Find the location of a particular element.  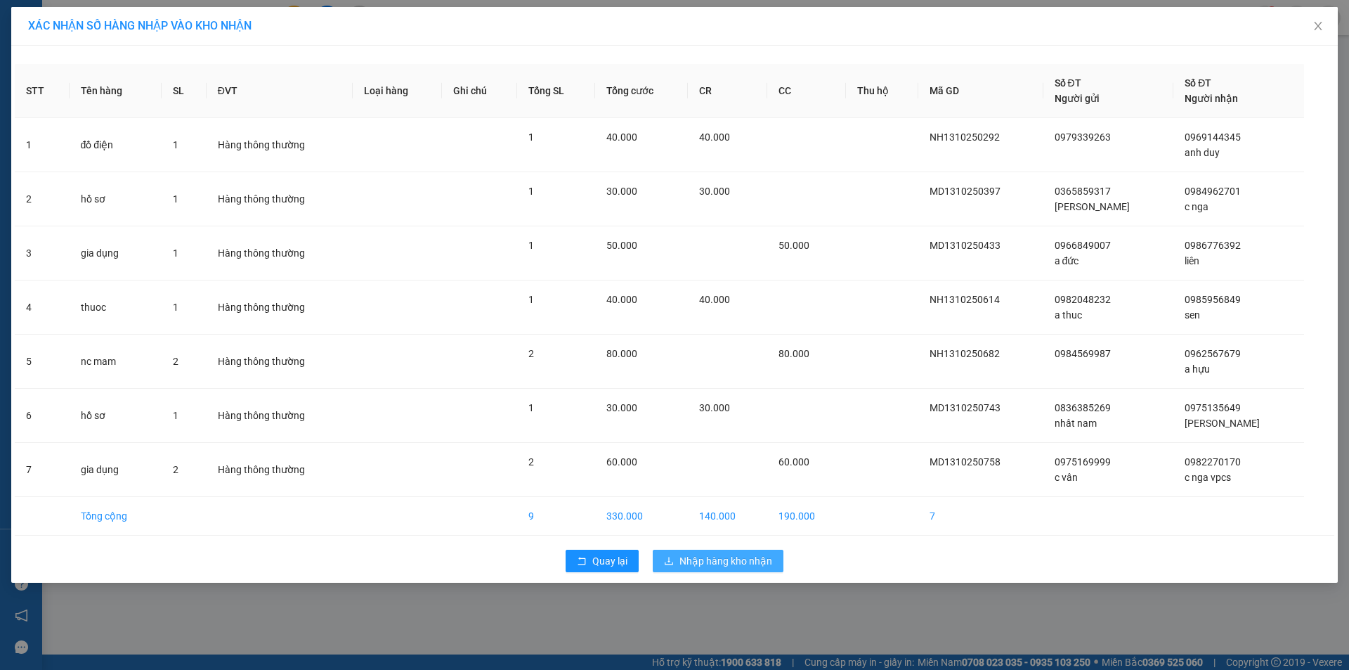

span: NH1310250292 is located at coordinates (965, 137).